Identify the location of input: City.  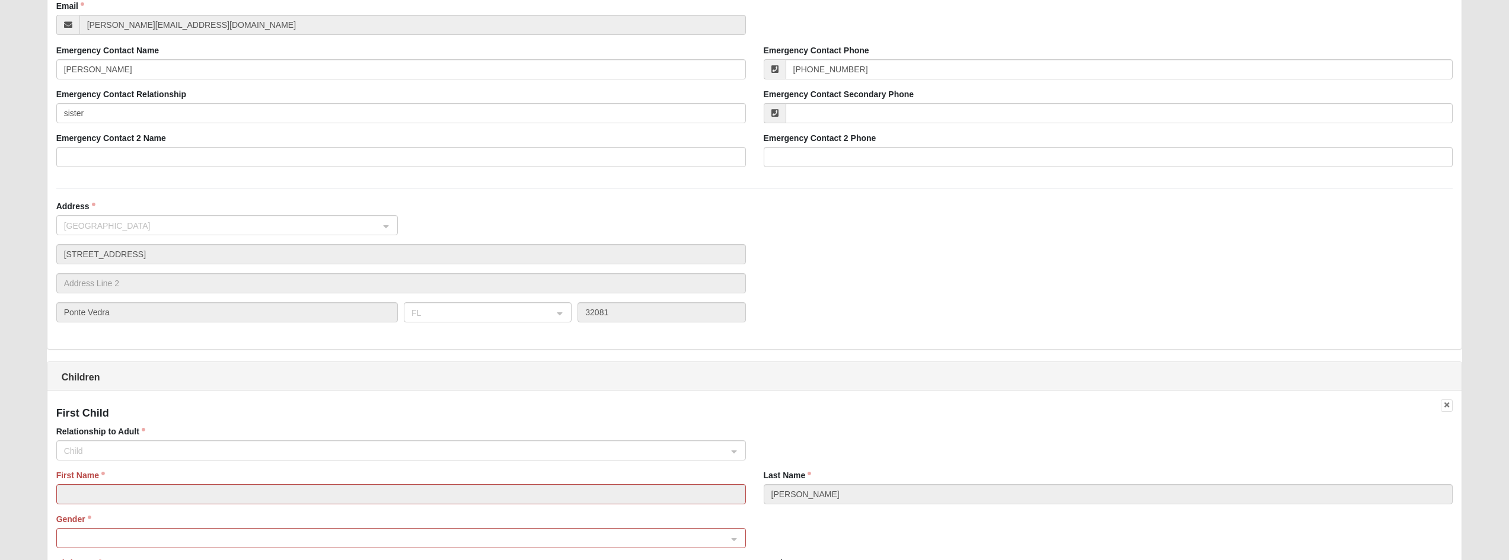
(227, 313).